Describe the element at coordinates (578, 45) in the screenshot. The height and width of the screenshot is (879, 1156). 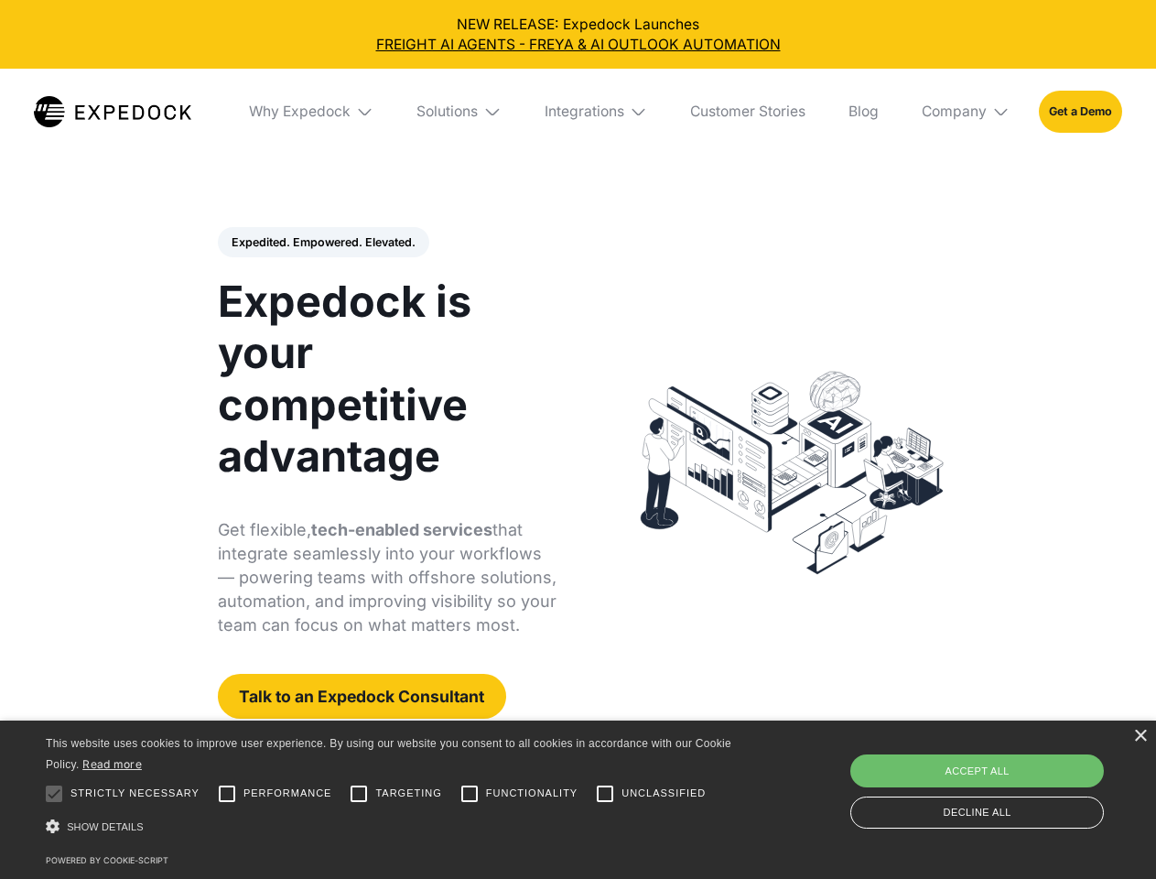
I see `a: FREIGHT AI AGENTS - FREYA & AI OUTLOOK AUTOMATION` at that location.